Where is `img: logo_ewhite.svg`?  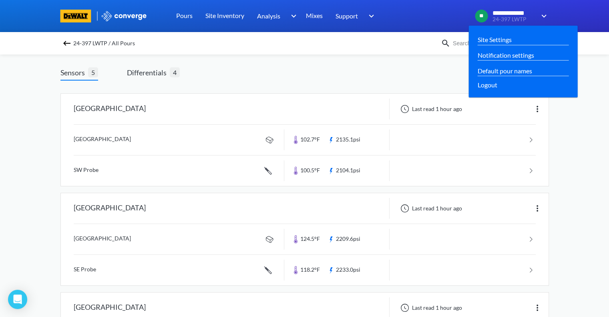 img: logo_ewhite.svg is located at coordinates (124, 16).